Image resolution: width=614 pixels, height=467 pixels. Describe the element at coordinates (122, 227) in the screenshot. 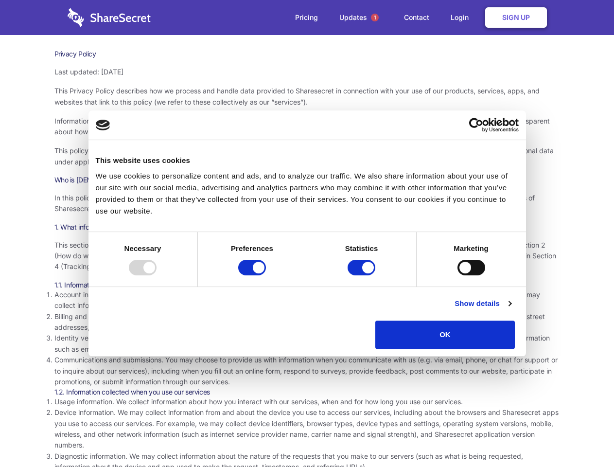

I see `span: 1. What information do we collect about you?` at that location.